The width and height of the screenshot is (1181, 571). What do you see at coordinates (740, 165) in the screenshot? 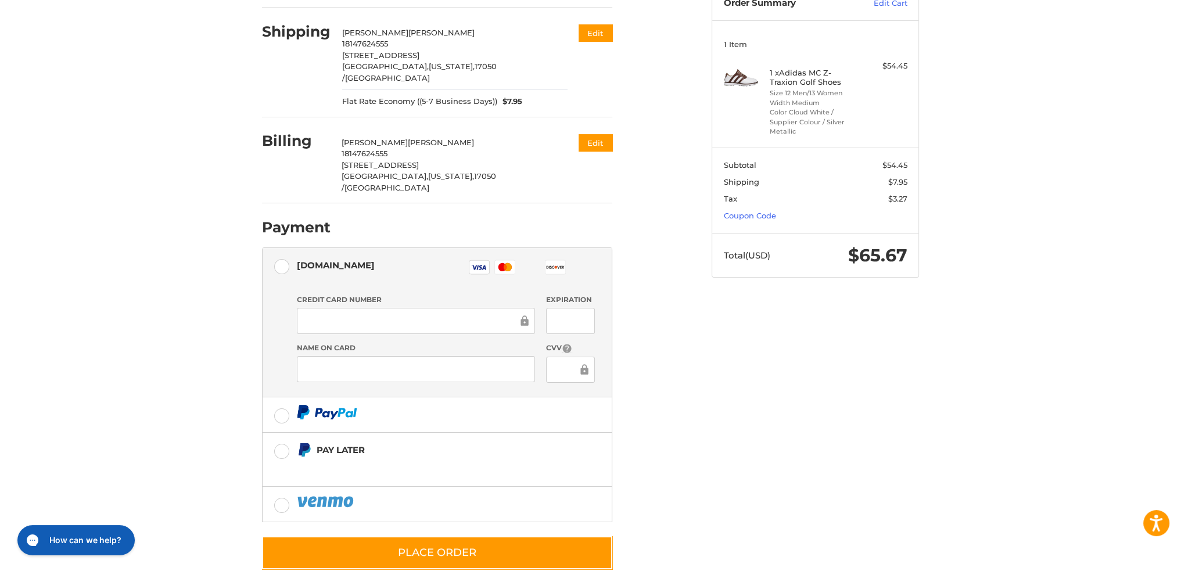
I see `span: Subtotal` at bounding box center [740, 165].